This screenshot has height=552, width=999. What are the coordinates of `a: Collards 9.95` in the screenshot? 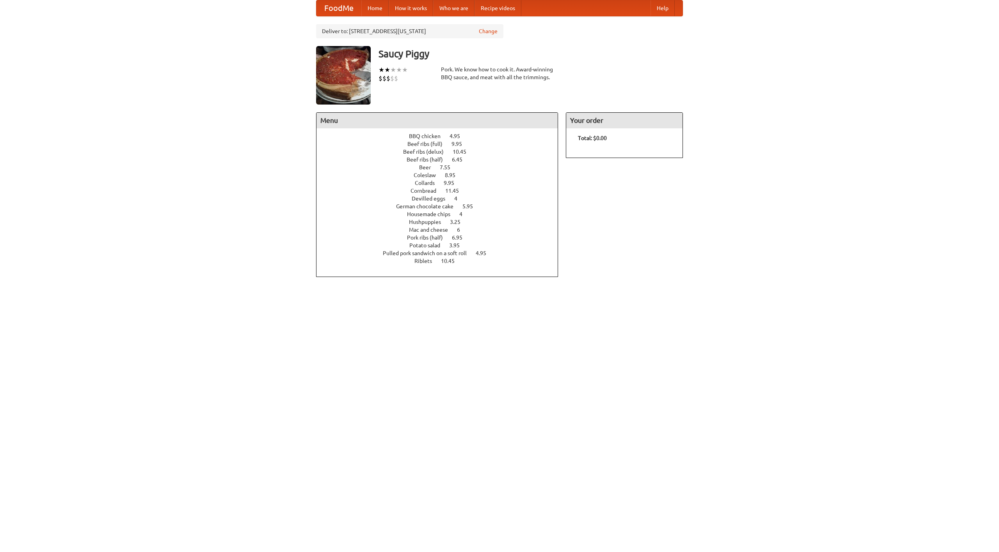 It's located at (442, 183).